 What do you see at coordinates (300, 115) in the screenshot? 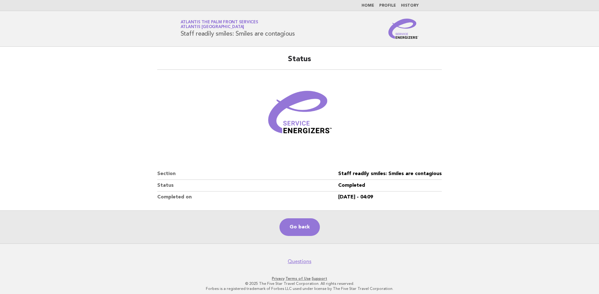
I see `img: Verified` at bounding box center [300, 115].